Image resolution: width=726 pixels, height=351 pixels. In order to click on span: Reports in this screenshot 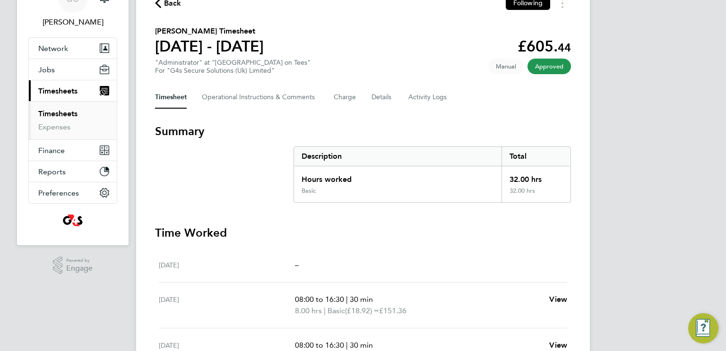, I will do `click(52, 172)`.